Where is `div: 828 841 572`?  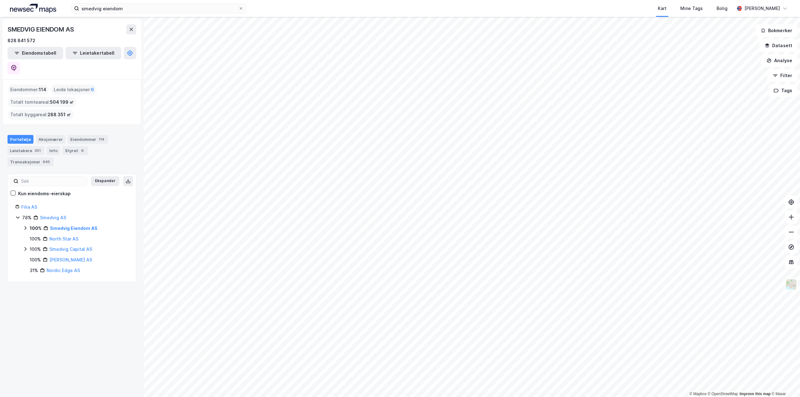 div: 828 841 572 is located at coordinates (21, 41).